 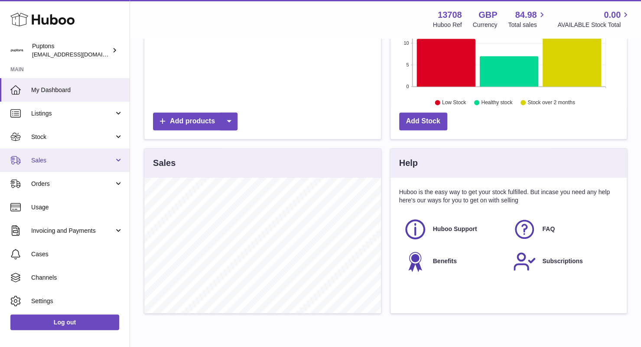 What do you see at coordinates (594, 19) in the screenshot?
I see `a: 0.00 AVAILABLE Stock Total` at bounding box center [594, 19].